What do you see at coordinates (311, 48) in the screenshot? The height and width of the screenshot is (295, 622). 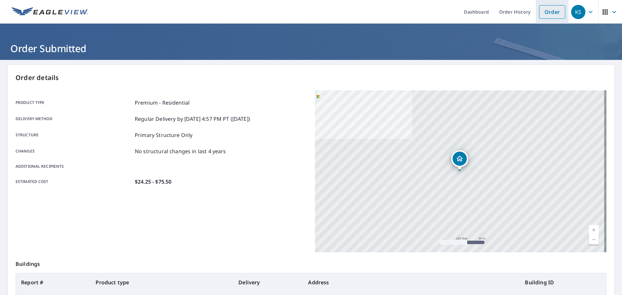 I see `h1: Order Submitted` at bounding box center [311, 48].